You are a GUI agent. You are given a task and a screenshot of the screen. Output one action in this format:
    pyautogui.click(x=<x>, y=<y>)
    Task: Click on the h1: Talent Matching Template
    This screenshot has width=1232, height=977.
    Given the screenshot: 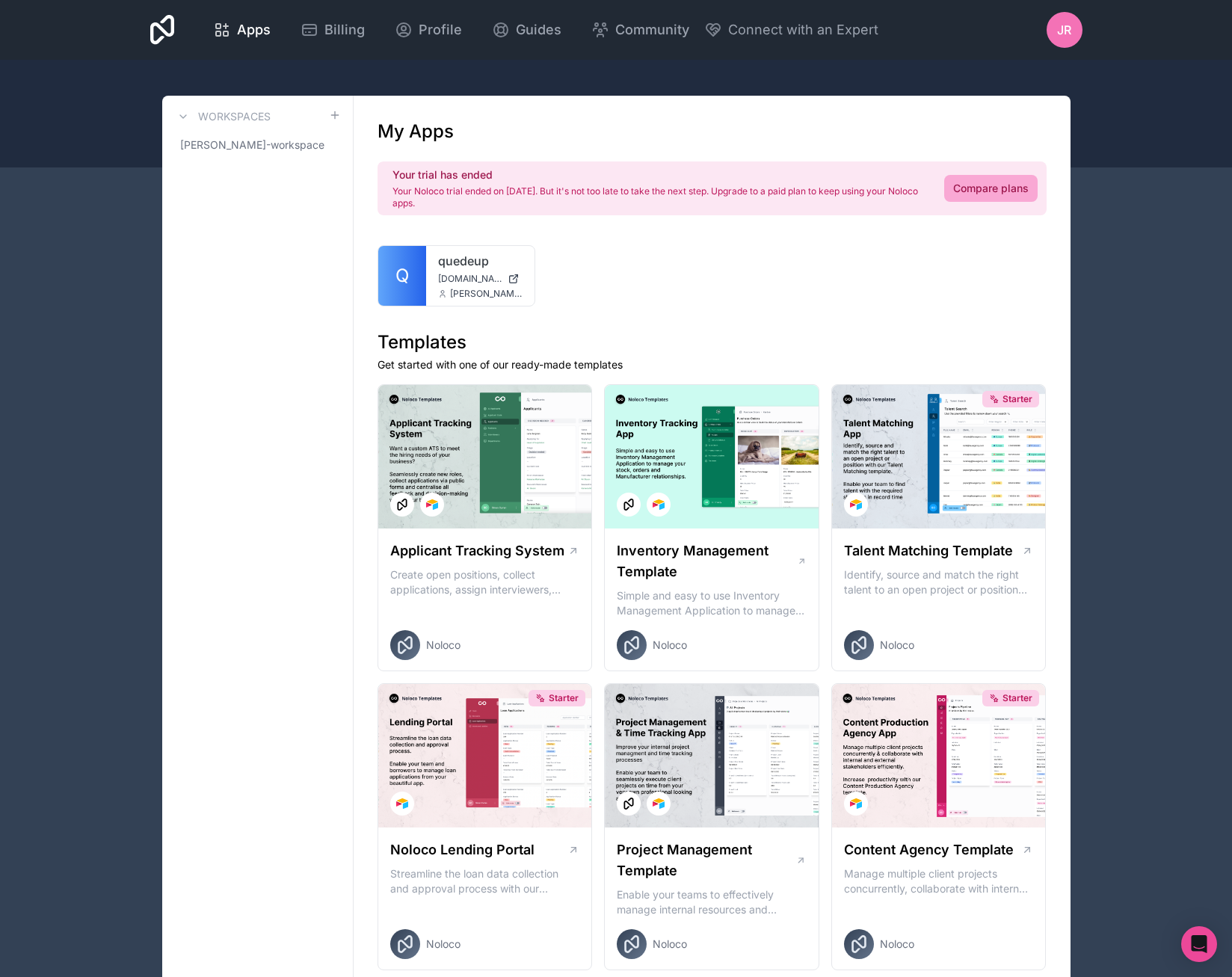 What is the action you would take?
    pyautogui.click(x=928, y=550)
    